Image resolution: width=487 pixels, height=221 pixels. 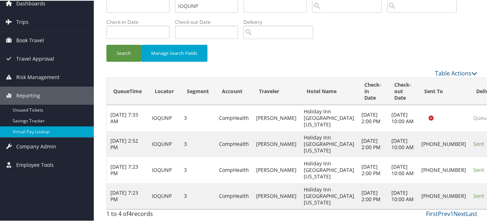 What do you see at coordinates (276, 91) in the screenshot?
I see `th: Traveler: activate to sort column ascending` at bounding box center [276, 91].